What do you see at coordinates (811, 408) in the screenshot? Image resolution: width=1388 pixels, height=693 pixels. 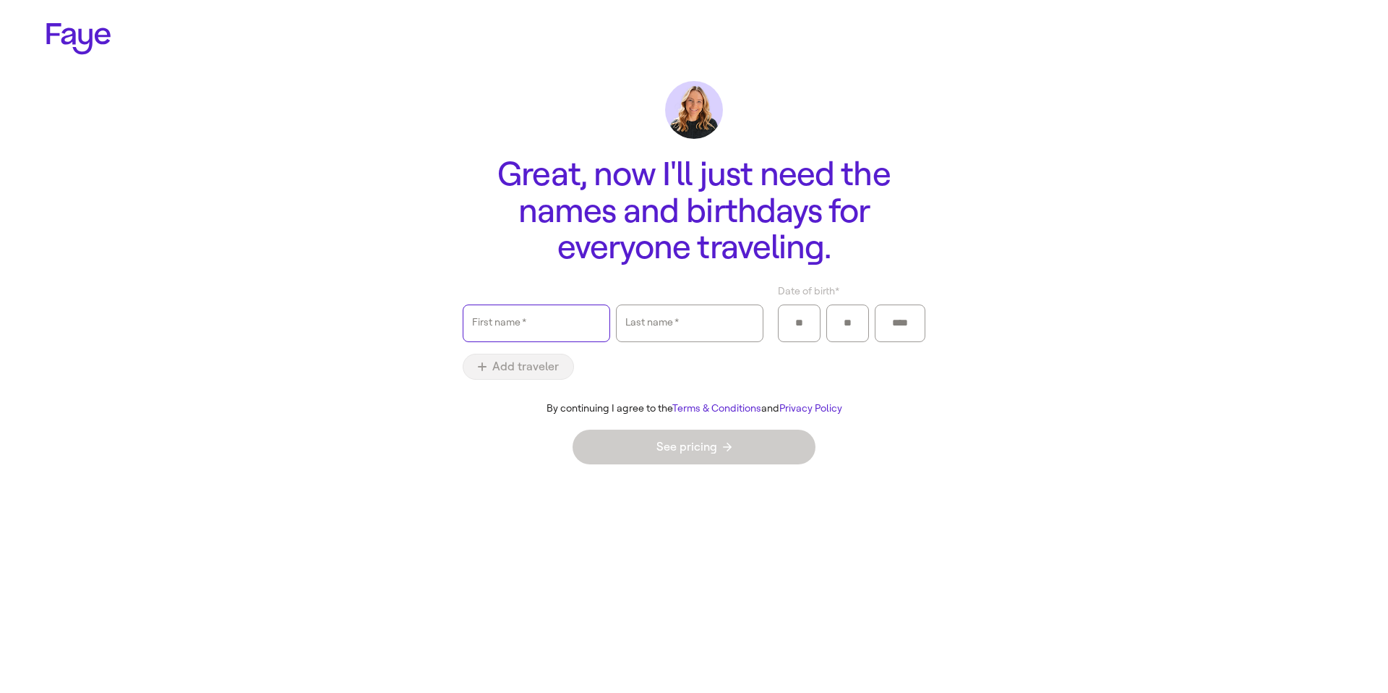 I see `a: Privacy Policy` at bounding box center [811, 408].